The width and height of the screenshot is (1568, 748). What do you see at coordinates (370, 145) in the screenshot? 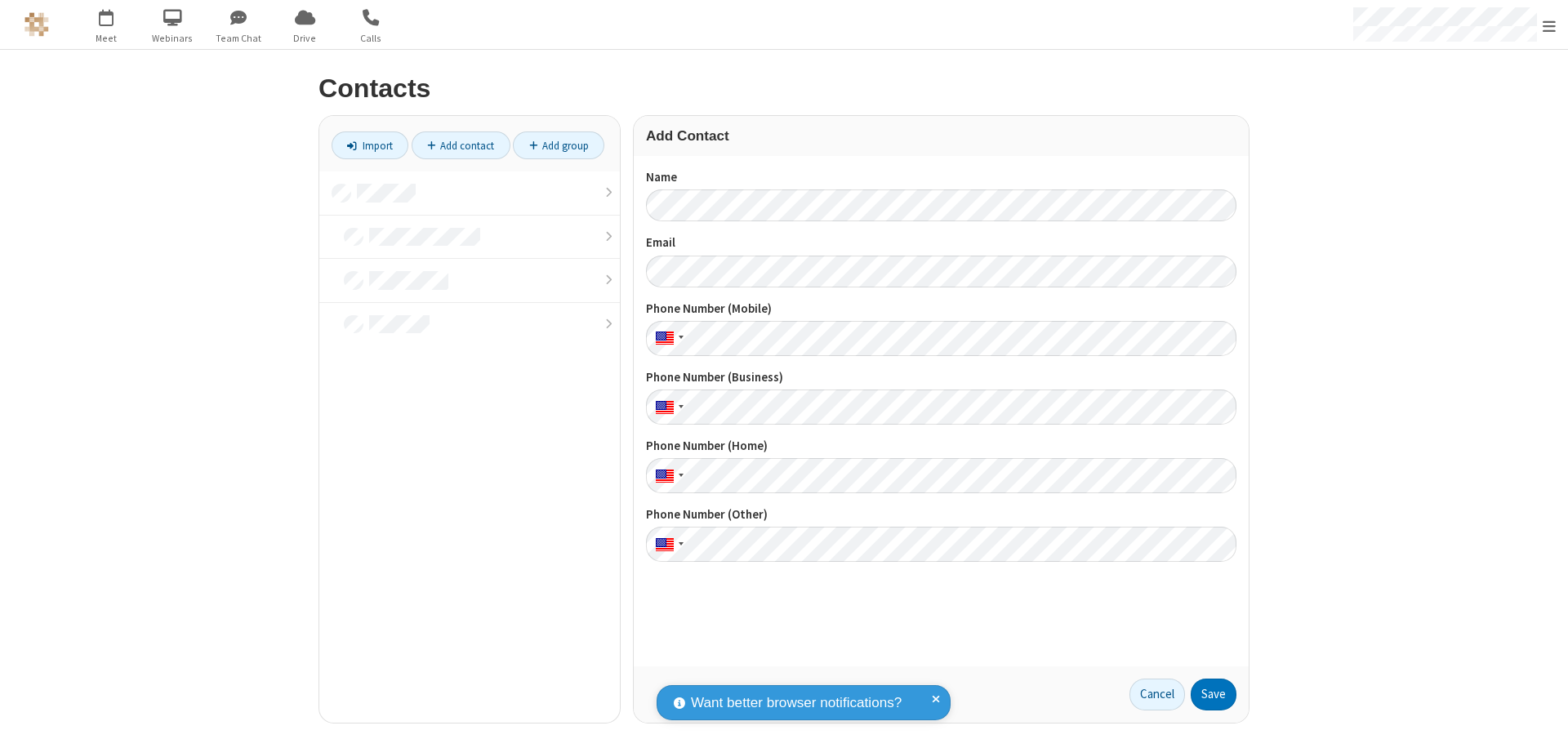
I see `a: Import` at bounding box center [370, 145].